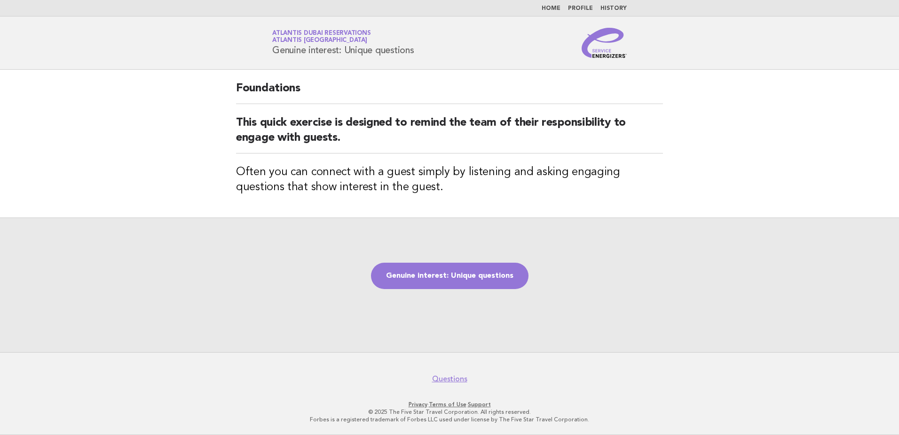  What do you see at coordinates (343, 43) in the screenshot?
I see `h1: Genuine interest: Unique questions` at bounding box center [343, 43].